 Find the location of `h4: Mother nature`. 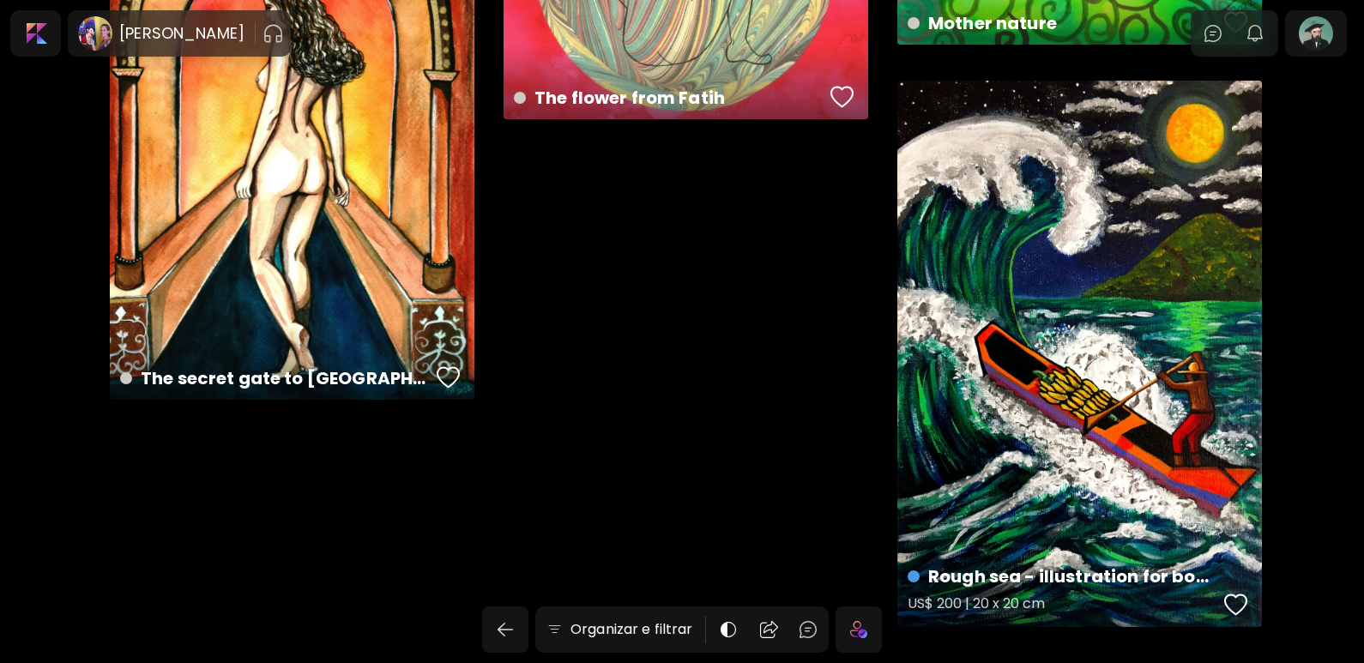

h4: Mother nature is located at coordinates (1063, 23).